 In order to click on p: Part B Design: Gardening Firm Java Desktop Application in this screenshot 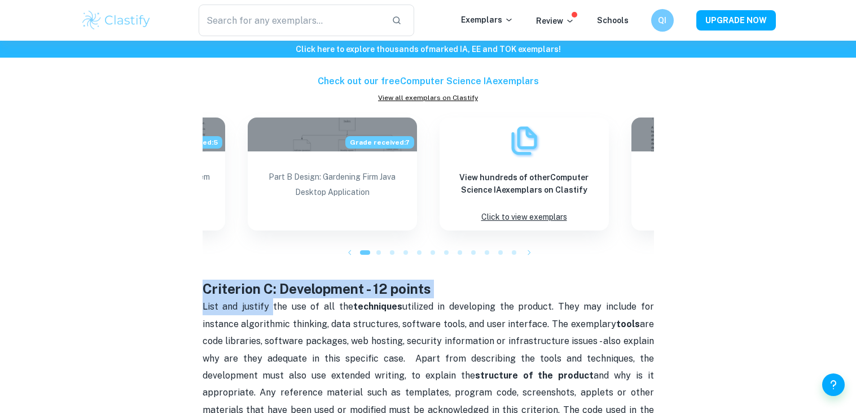, I will do `click(332, 194)`.